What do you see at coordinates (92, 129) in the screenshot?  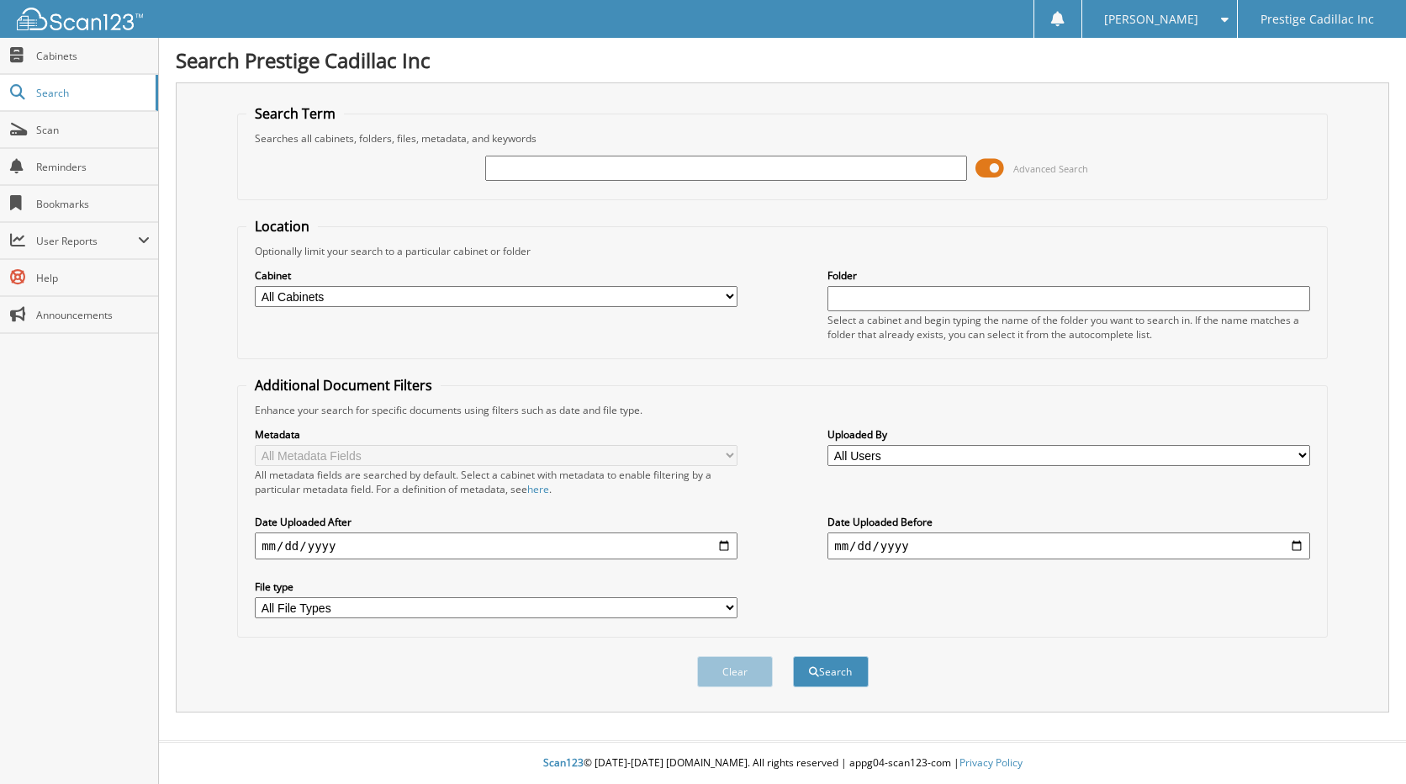 I see `span: Scan` at bounding box center [92, 129].